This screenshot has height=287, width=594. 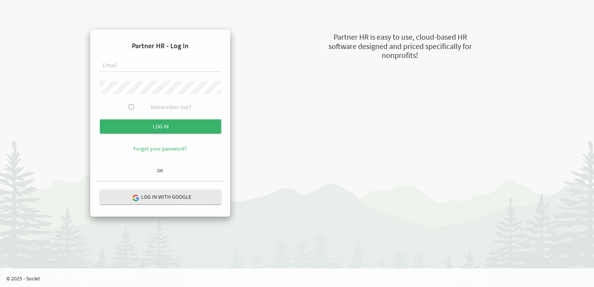 I want to click on div: nonprofits!, so click(x=400, y=55).